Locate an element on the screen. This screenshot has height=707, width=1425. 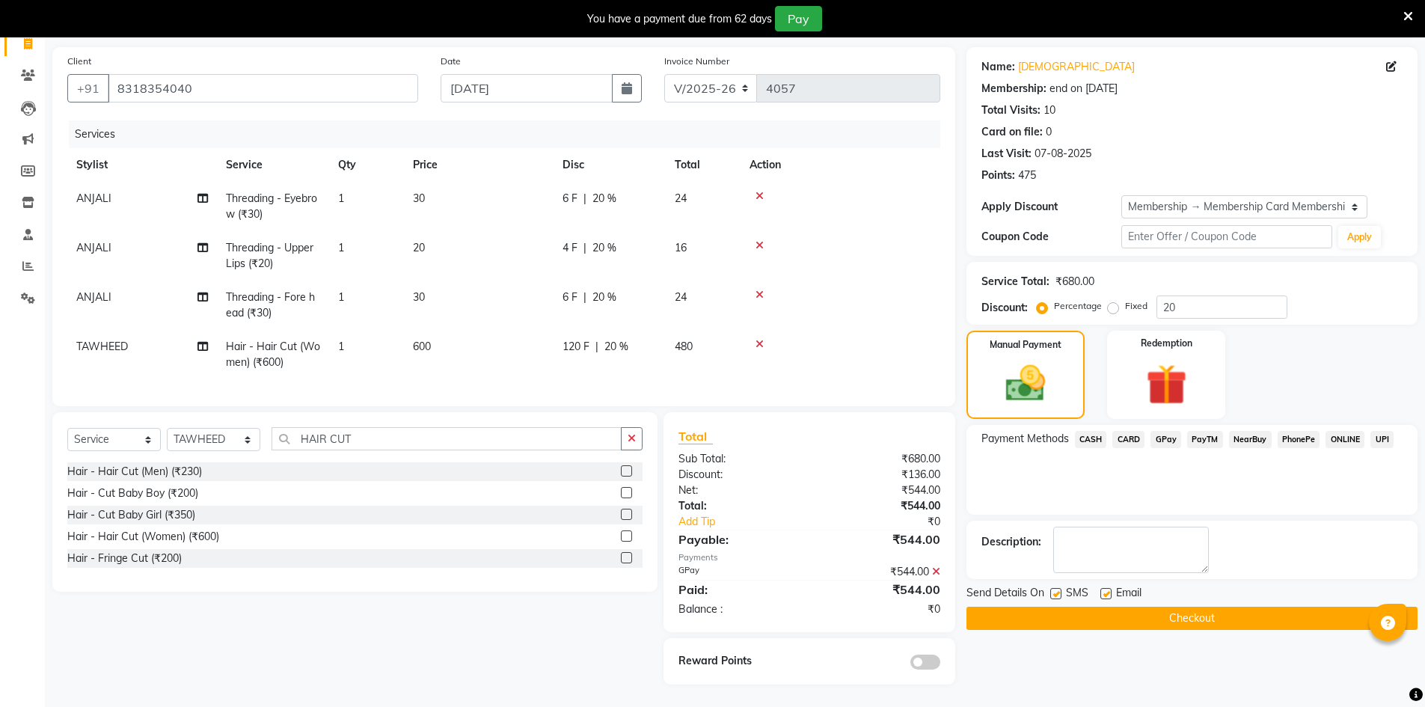
img: _cash.svg is located at coordinates (1026, 383).